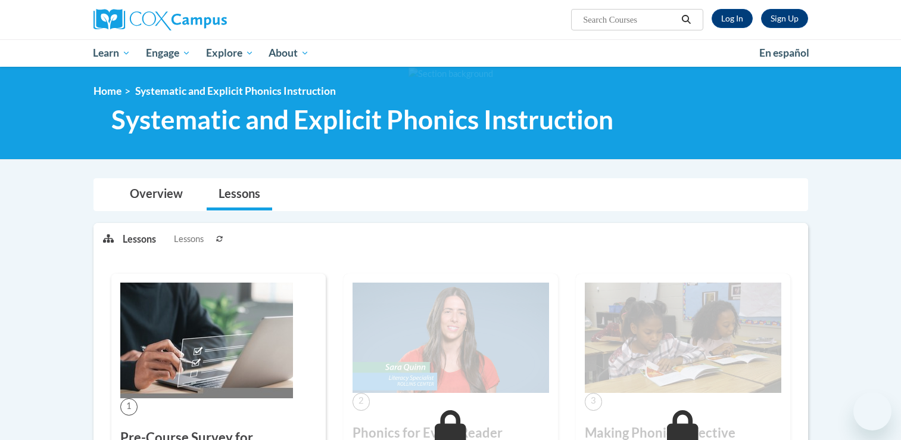 Image resolution: width=901 pixels, height=440 pixels. Describe the element at coordinates (686, 20) in the screenshot. I see `button: Search` at that location.